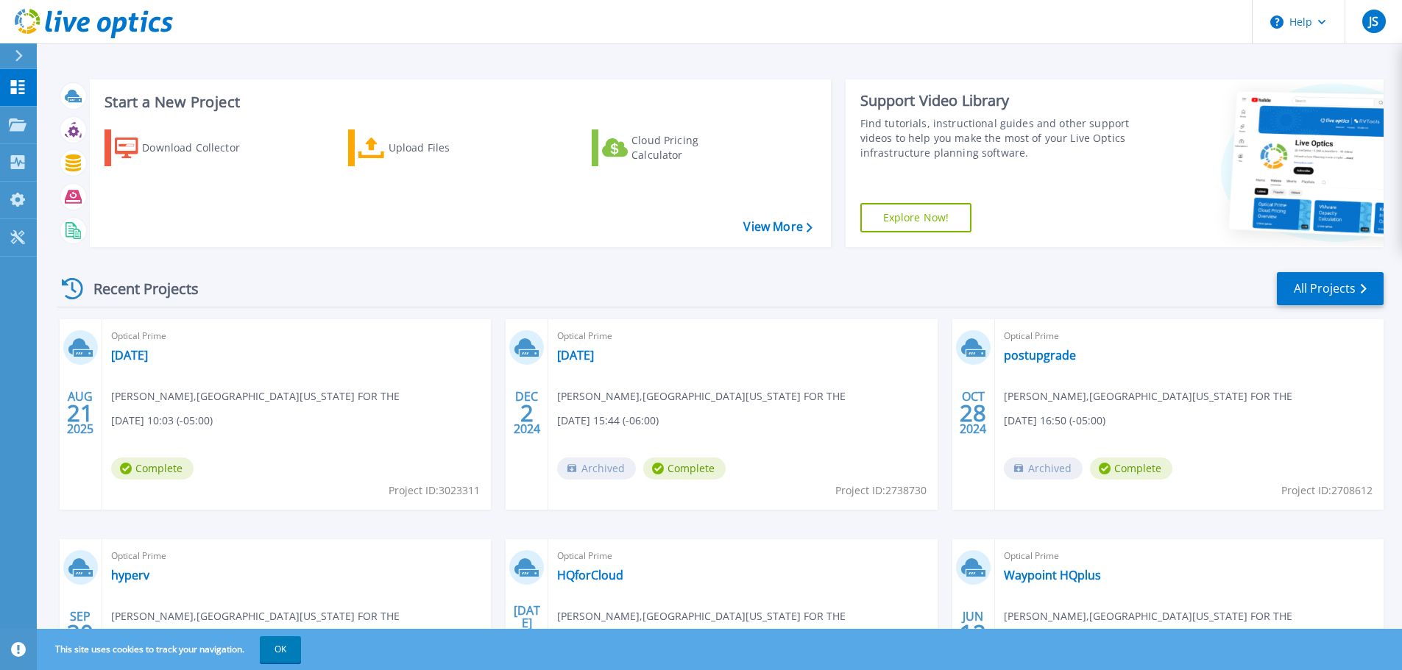 This screenshot has height=670, width=1402. What do you see at coordinates (997, 138) in the screenshot?
I see `div: Find tutorials, instructional guides and other support videos to help you make the most of your L...` at bounding box center [997, 138].